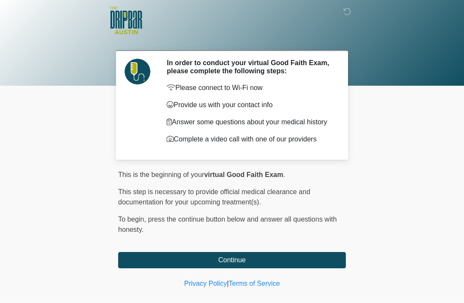 The width and height of the screenshot is (464, 303). Describe the element at coordinates (137, 72) in the screenshot. I see `img: Agent Avatar` at that location.